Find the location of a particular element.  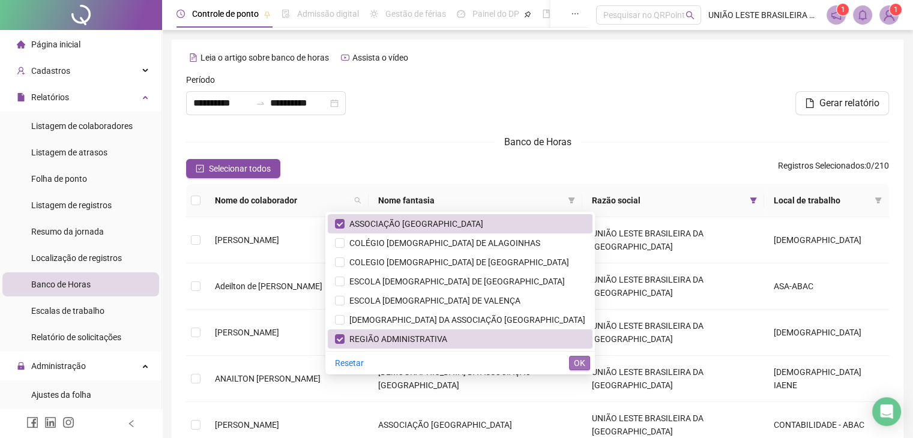

span: Relatórios is located at coordinates (50, 97).